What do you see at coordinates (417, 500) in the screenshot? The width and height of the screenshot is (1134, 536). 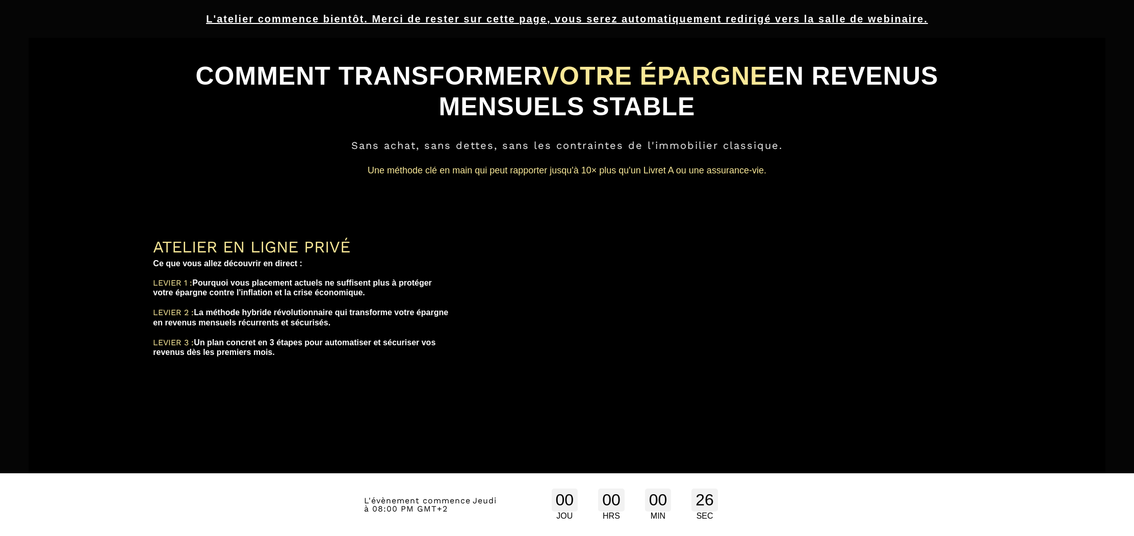 I see `span: L'évènement commence` at bounding box center [417, 500].